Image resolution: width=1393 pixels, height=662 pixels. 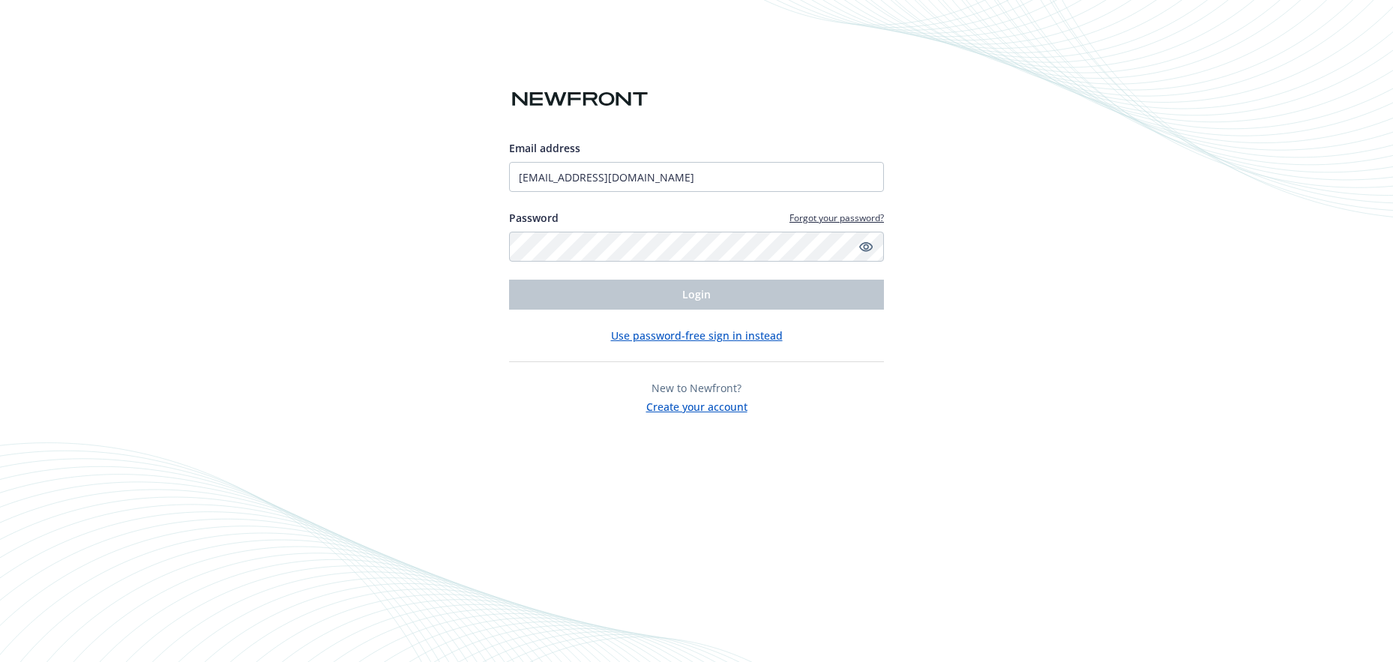 I want to click on button: Use password-free sign in instead, so click(x=696, y=335).